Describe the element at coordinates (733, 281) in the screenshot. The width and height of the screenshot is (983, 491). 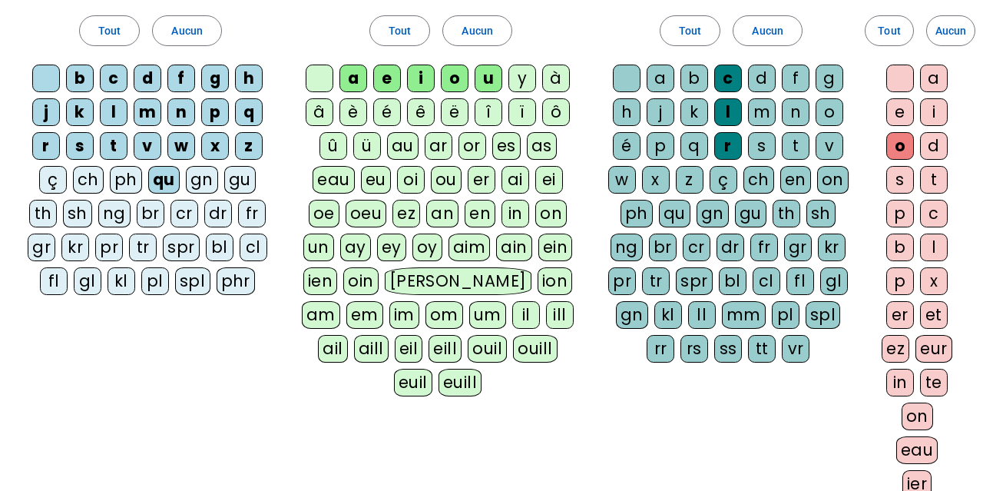
I see `div: bl` at that location.